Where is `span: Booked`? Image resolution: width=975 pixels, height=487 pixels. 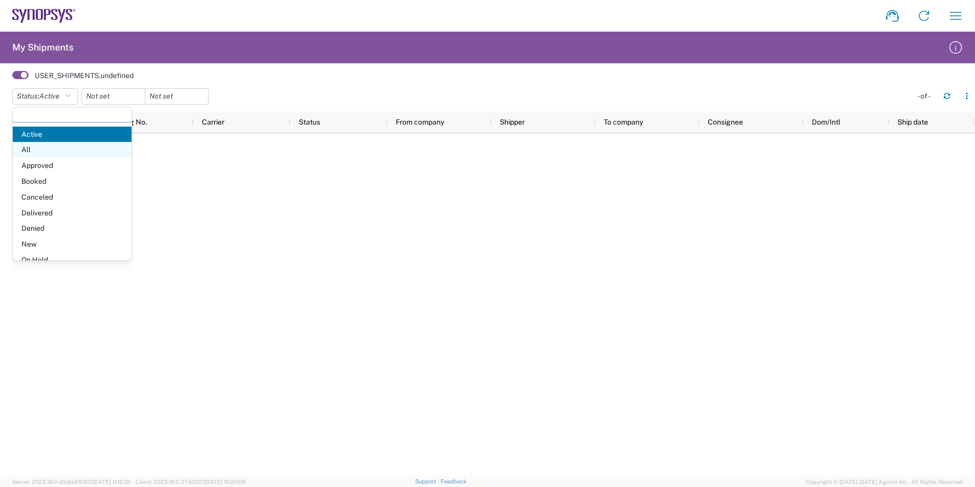
span: Booked is located at coordinates (72, 181).